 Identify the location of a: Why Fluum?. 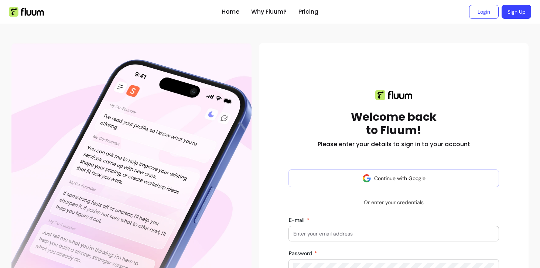
(269, 12).